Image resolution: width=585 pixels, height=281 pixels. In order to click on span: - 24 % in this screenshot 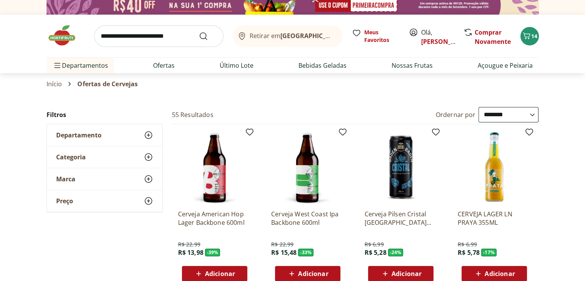, I will do `click(396, 252)`.